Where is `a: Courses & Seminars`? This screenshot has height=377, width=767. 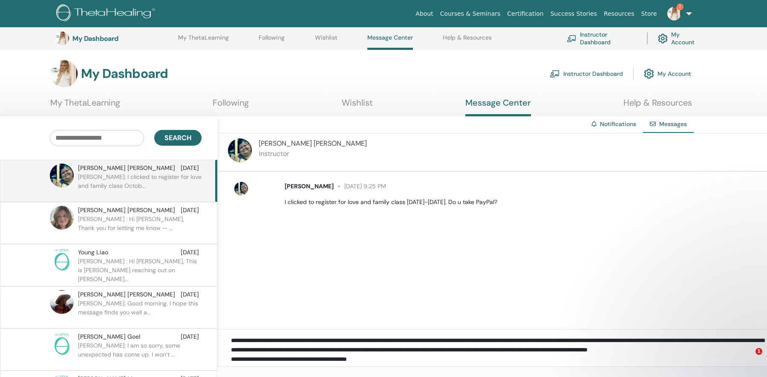 a: Courses & Seminars is located at coordinates (471, 14).